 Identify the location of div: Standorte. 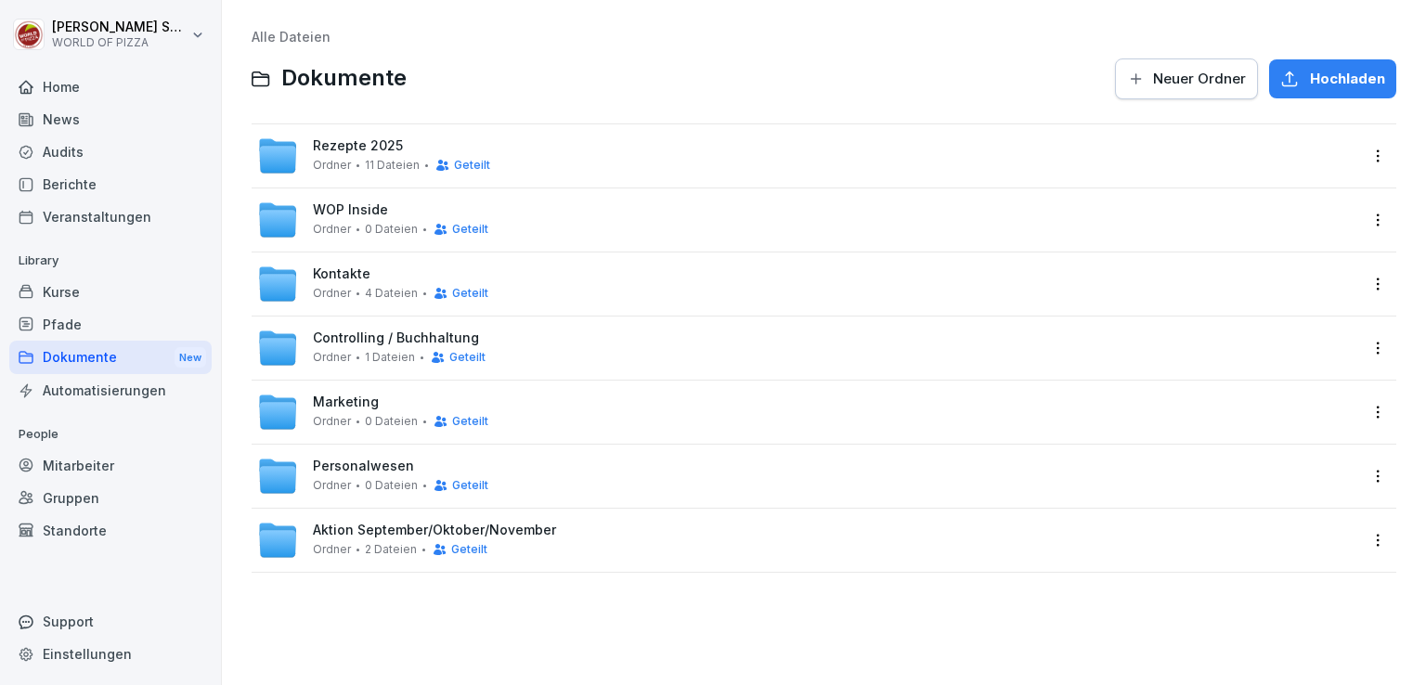
(110, 530).